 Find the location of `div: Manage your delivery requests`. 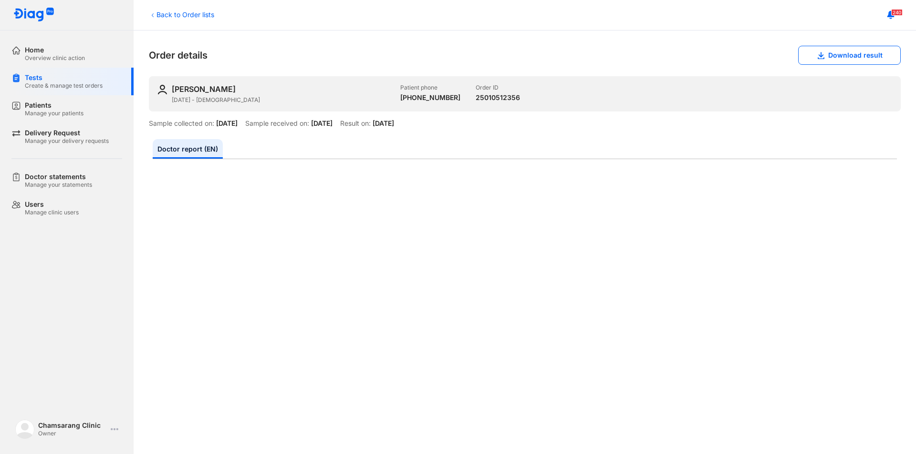

div: Manage your delivery requests is located at coordinates (67, 141).